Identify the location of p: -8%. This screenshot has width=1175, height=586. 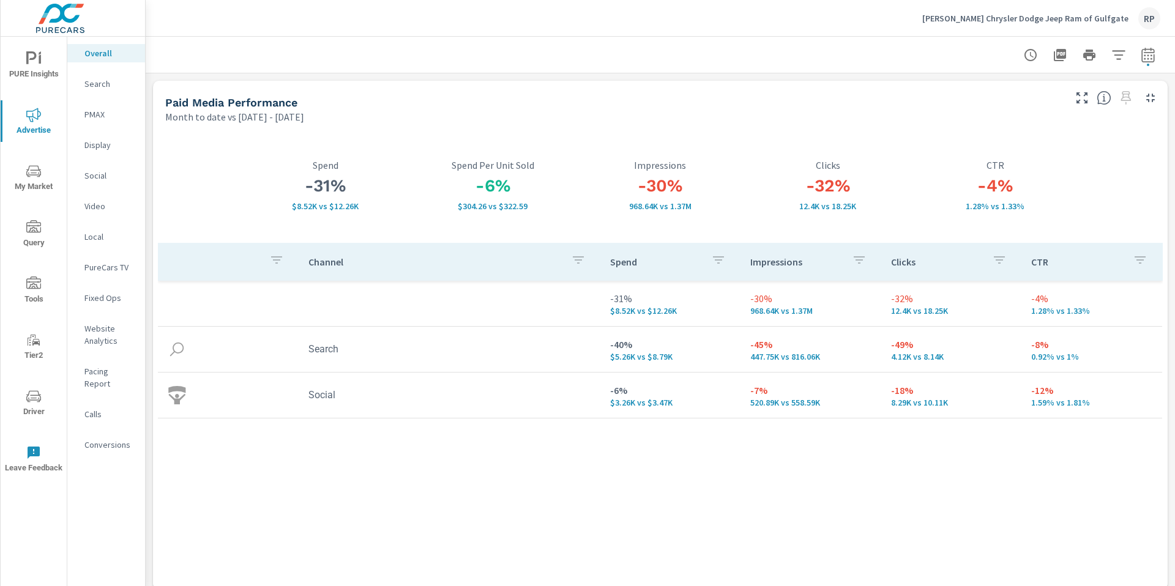
(1092, 345).